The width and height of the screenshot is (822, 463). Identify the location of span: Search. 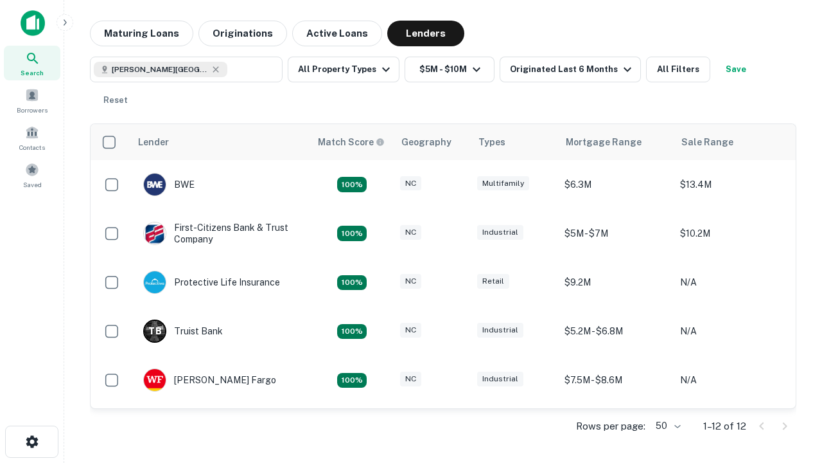
(32, 73).